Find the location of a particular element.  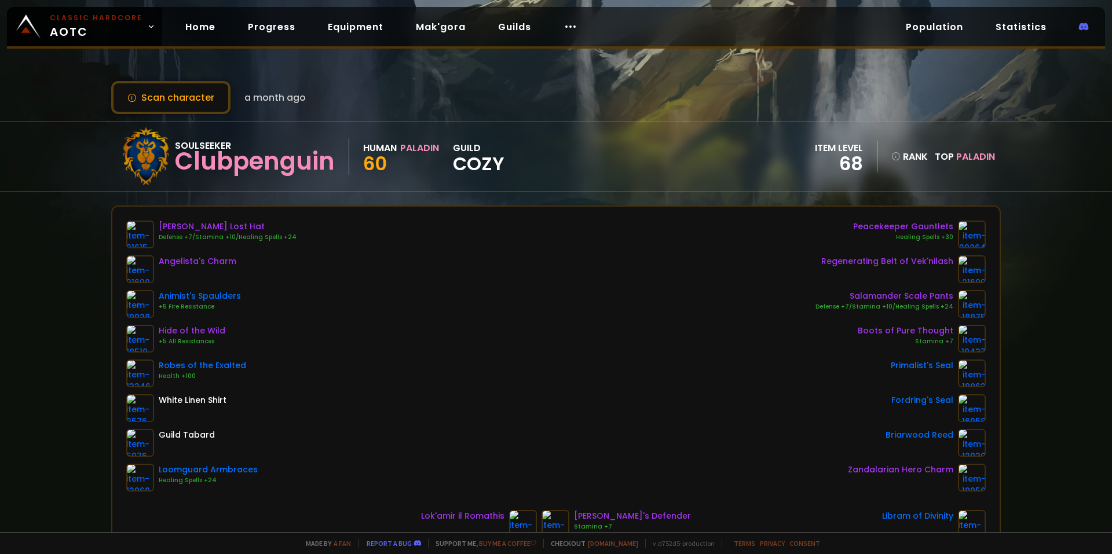

a: Equipment is located at coordinates (356, 27).